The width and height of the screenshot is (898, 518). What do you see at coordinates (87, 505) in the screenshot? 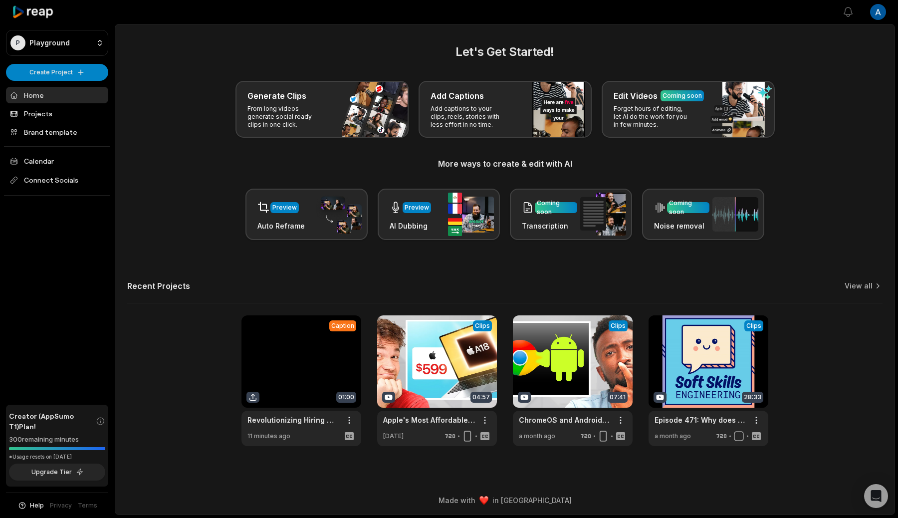
I see `a: Terms` at bounding box center [87, 505].